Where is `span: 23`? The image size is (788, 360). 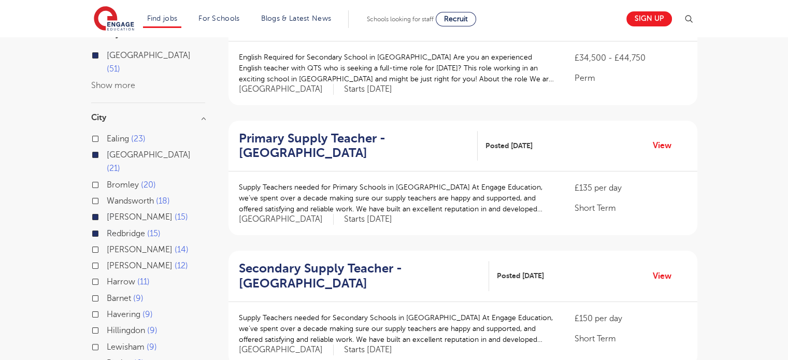
span: 23 is located at coordinates (138, 139).